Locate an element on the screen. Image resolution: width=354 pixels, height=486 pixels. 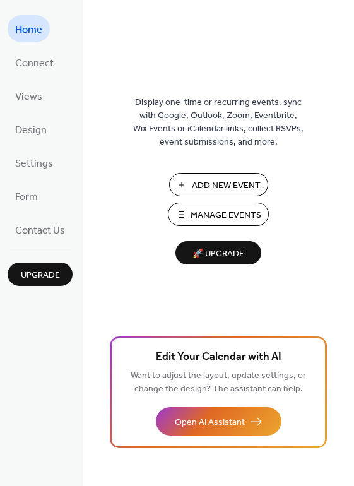
span: Views is located at coordinates (28, 97).